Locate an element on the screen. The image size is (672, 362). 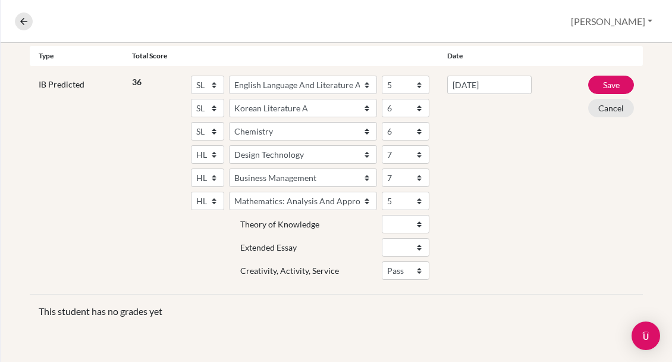
label: Extended Essay is located at coordinates (268, 247).